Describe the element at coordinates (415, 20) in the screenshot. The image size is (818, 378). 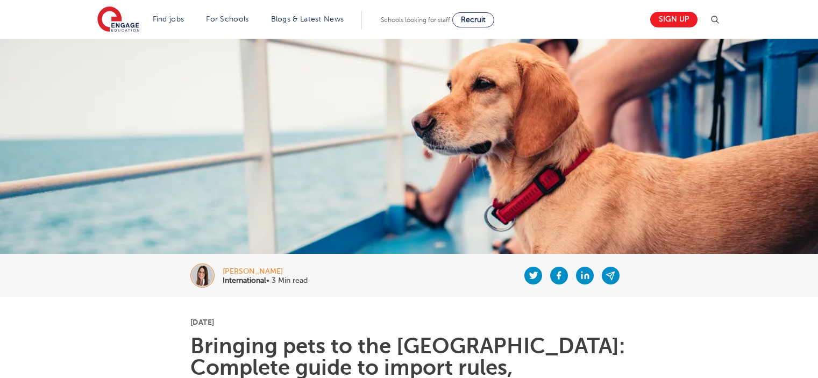
I see `span: Schools looking for staff` at that location.